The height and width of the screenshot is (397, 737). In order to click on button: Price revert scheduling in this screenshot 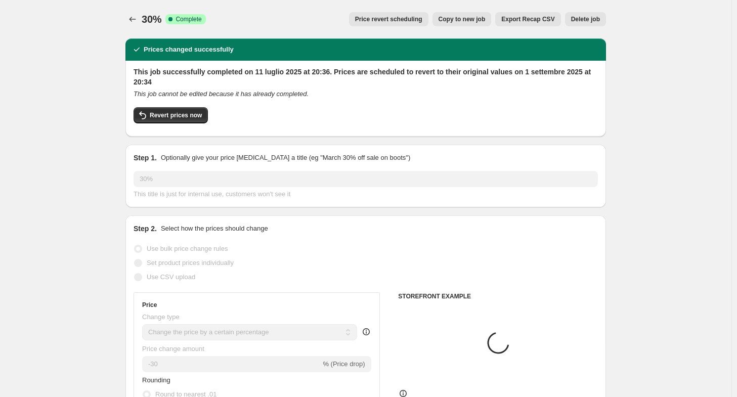, I will do `click(389, 19)`.